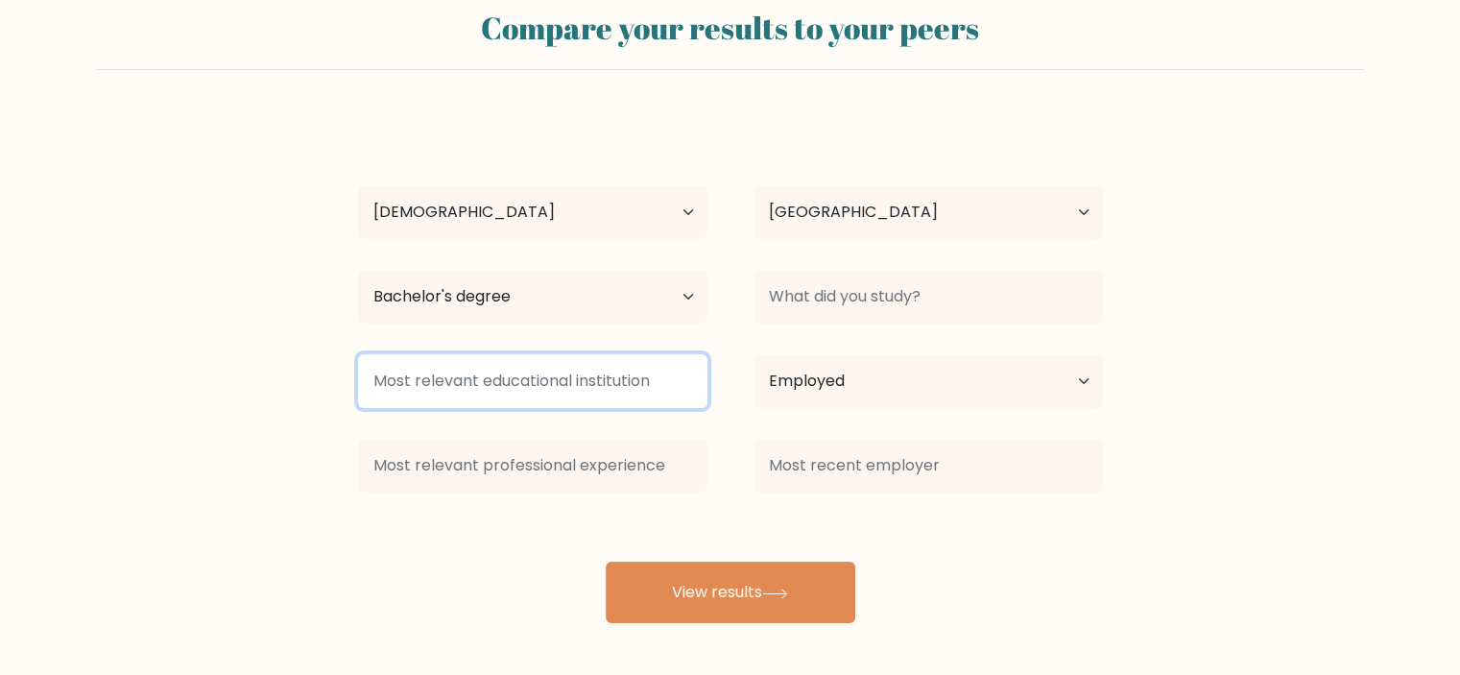  Describe the element at coordinates (730, 592) in the screenshot. I see `button: View results` at that location.